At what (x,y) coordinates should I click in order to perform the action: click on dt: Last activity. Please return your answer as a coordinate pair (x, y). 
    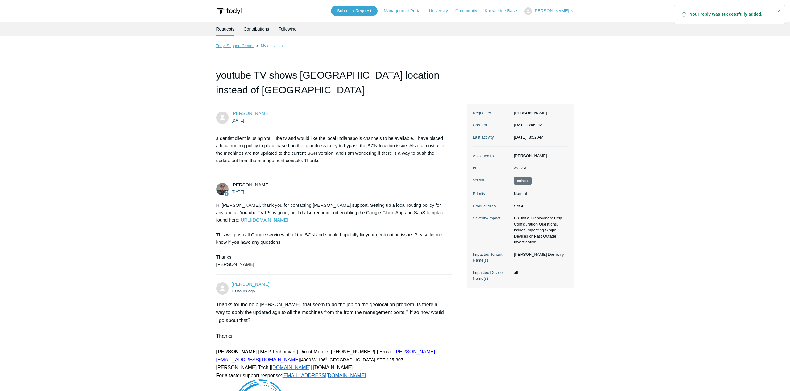
    Looking at the image, I should click on (492, 138).